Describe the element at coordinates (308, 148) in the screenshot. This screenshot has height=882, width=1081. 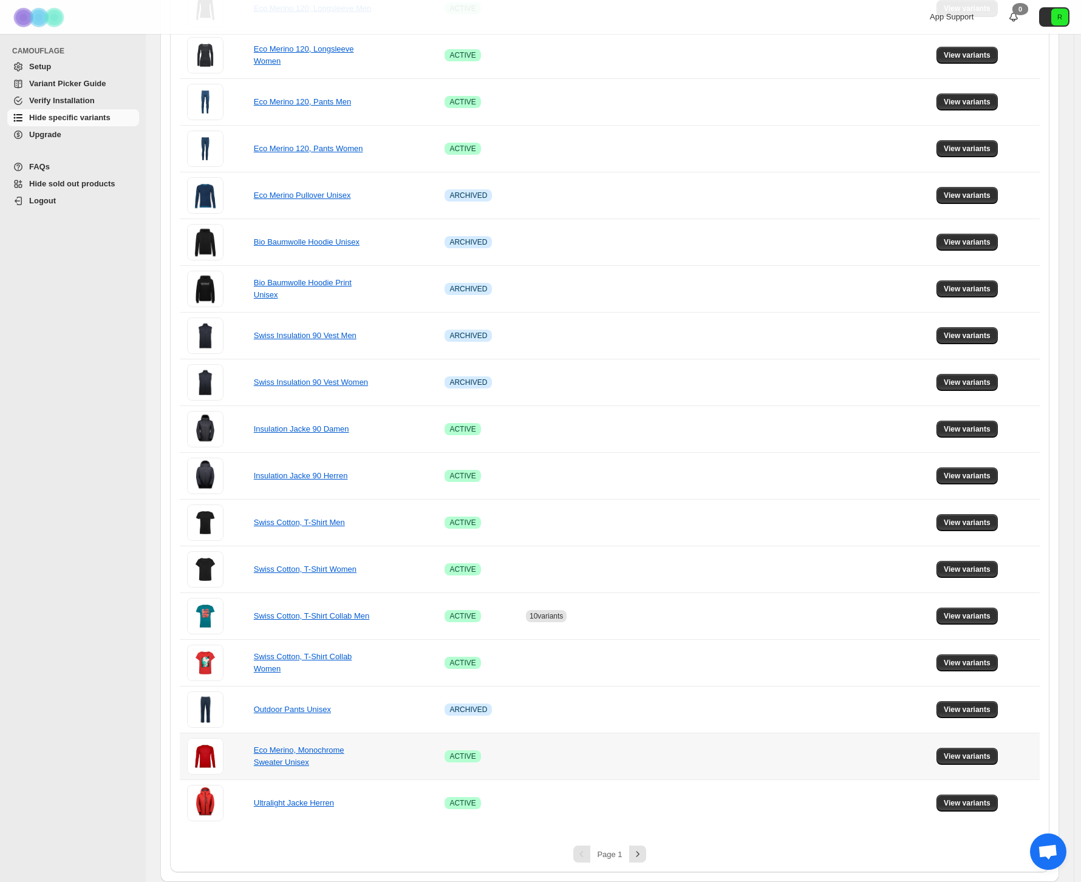
I see `a: Eco Merino 120, Pants Women` at that location.